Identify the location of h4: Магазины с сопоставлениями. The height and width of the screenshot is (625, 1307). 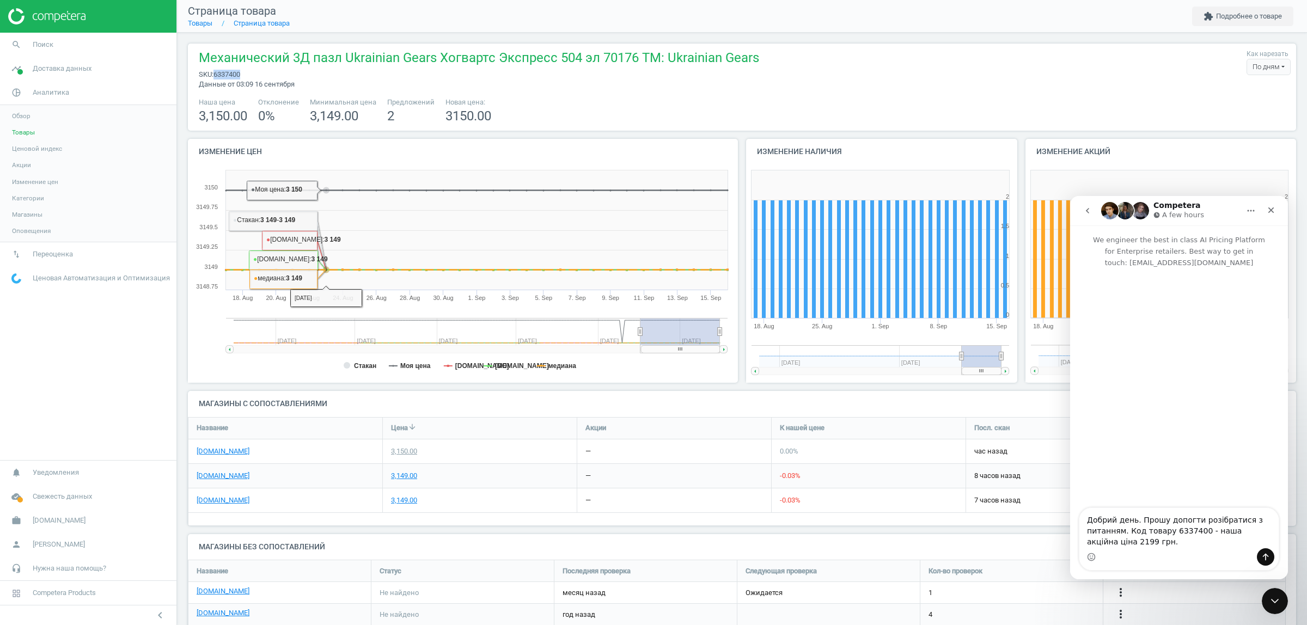
(742, 404).